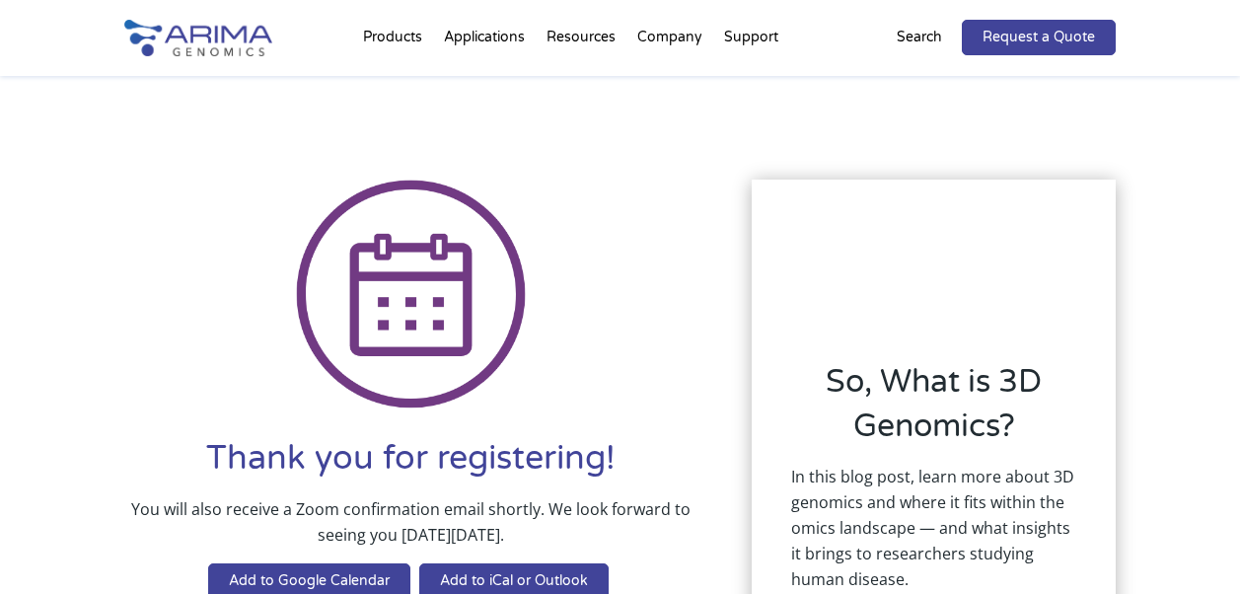 This screenshot has height=594, width=1240. What do you see at coordinates (410, 465) in the screenshot?
I see `h1: Thank you for registering!` at bounding box center [410, 465].